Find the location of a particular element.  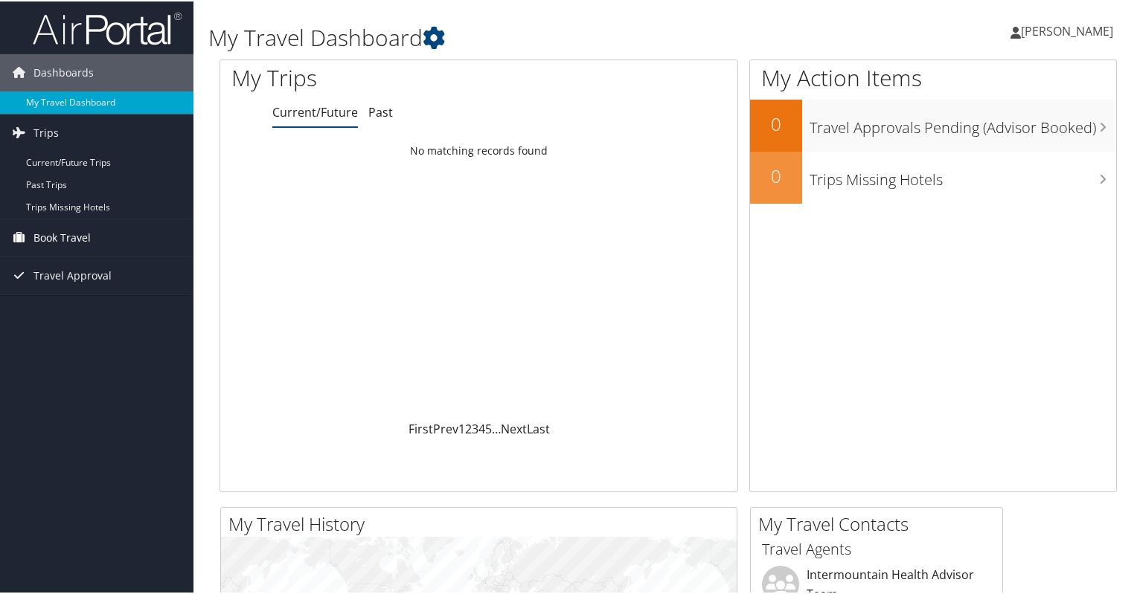

span: Travel Approval is located at coordinates (72, 275).